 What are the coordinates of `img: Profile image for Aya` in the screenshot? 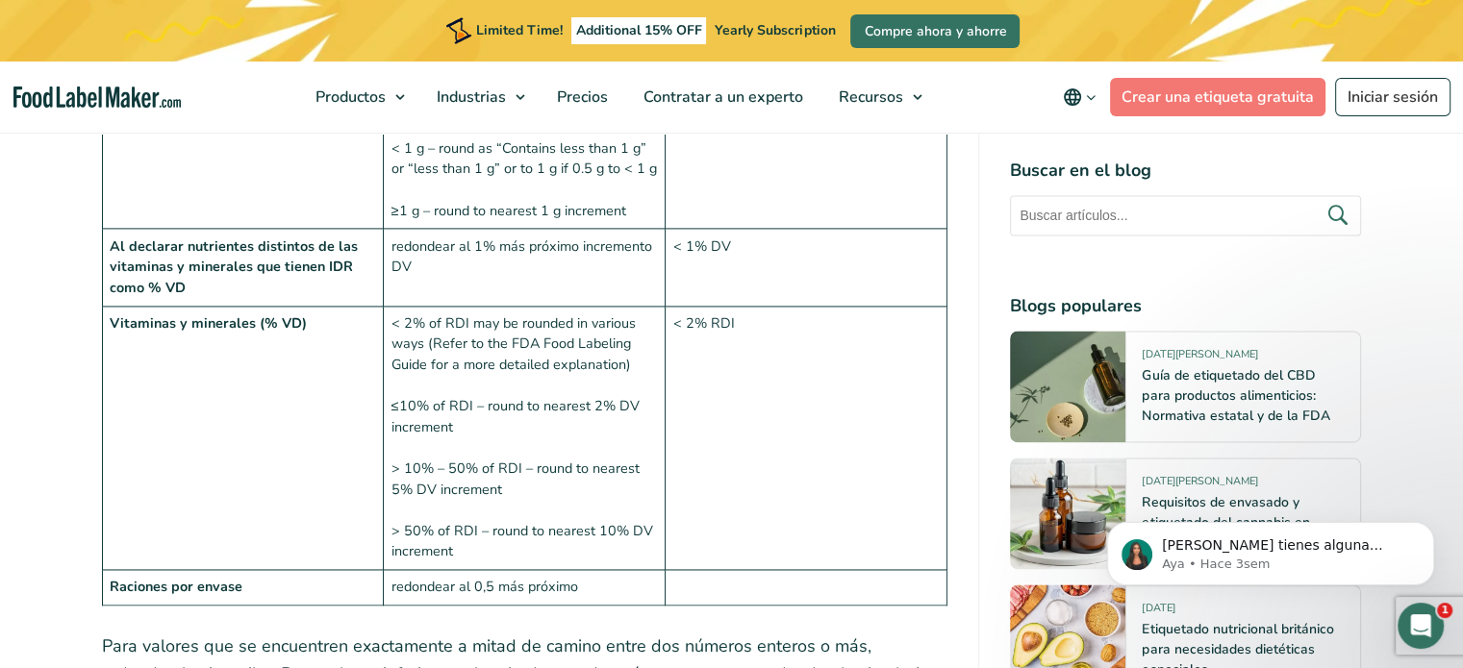 It's located at (59, 73).